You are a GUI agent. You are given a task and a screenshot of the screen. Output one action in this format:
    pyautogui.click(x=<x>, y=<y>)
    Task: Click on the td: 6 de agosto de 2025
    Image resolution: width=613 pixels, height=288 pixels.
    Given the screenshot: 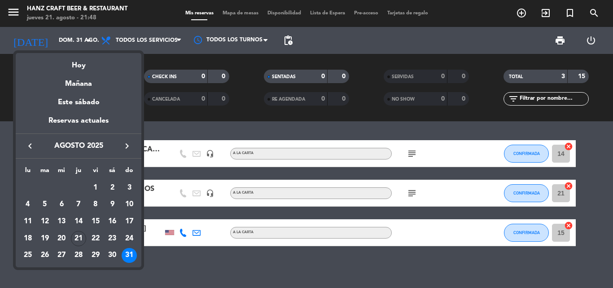 What is the action you would take?
    pyautogui.click(x=61, y=205)
    